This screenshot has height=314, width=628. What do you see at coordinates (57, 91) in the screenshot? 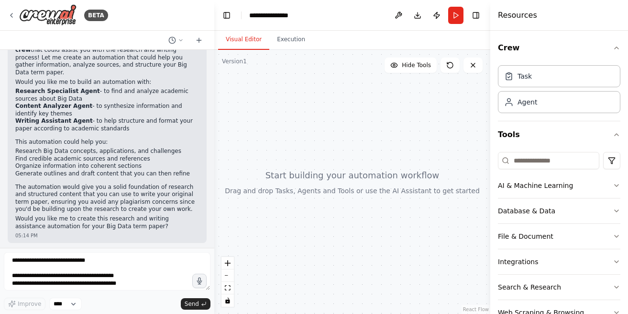
I see `strong: Research Specialist Agent` at bounding box center [57, 91].